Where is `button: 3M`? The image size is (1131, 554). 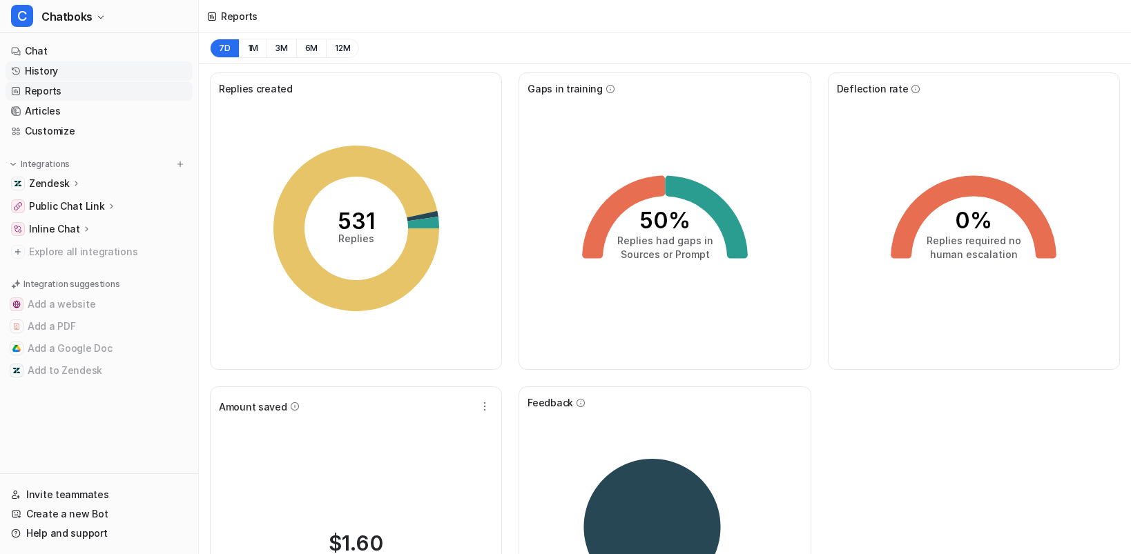
button: 3M is located at coordinates (281, 48).